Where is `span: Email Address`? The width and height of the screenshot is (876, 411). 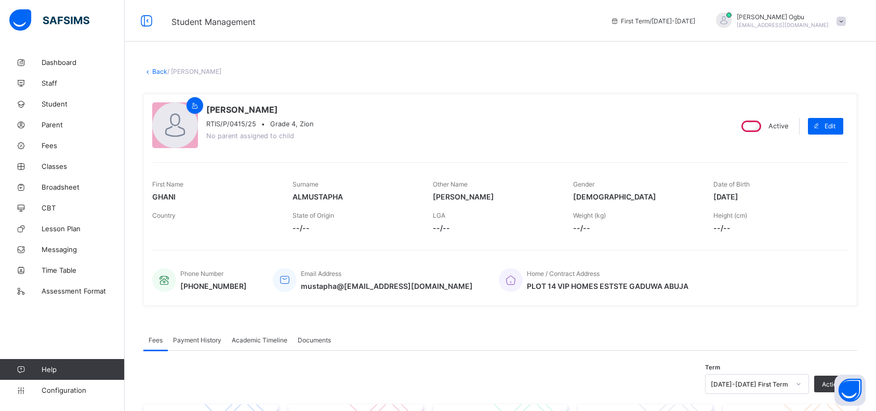
span: Email Address is located at coordinates (321, 273).